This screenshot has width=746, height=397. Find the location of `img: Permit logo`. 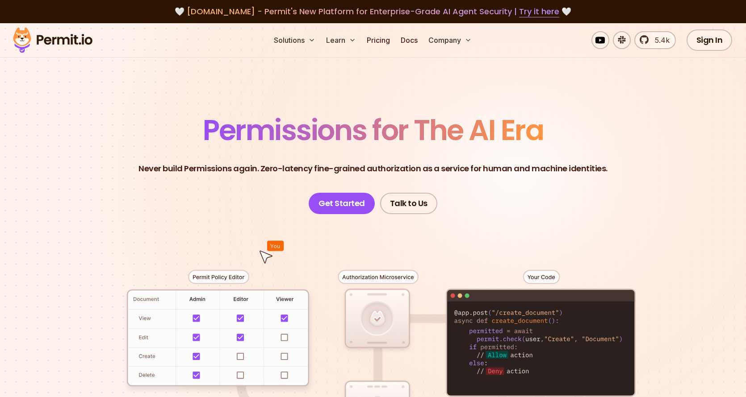

img: Permit logo is located at coordinates (53, 40).